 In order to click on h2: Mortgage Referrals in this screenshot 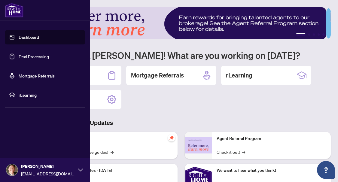, I will do `click(158, 75)`.